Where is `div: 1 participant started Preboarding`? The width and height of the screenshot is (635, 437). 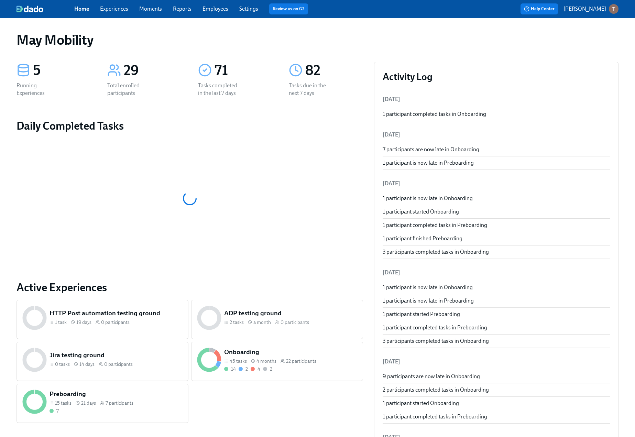 div: 1 participant started Preboarding is located at coordinates (496, 314).